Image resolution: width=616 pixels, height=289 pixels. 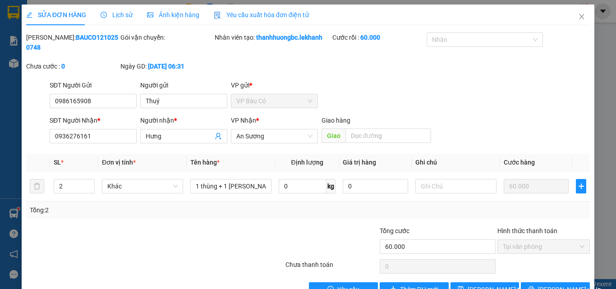 I want to click on span: edit, so click(x=29, y=15).